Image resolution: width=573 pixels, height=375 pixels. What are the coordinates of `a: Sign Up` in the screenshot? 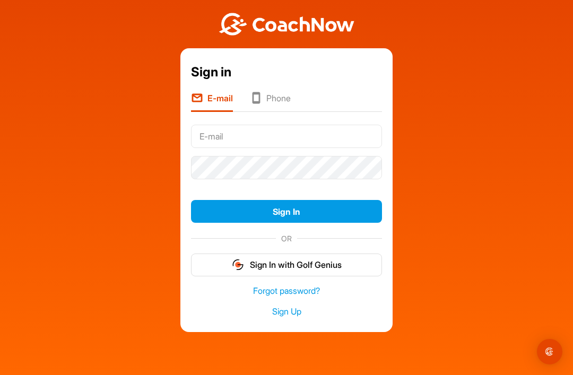 It's located at (287, 312).